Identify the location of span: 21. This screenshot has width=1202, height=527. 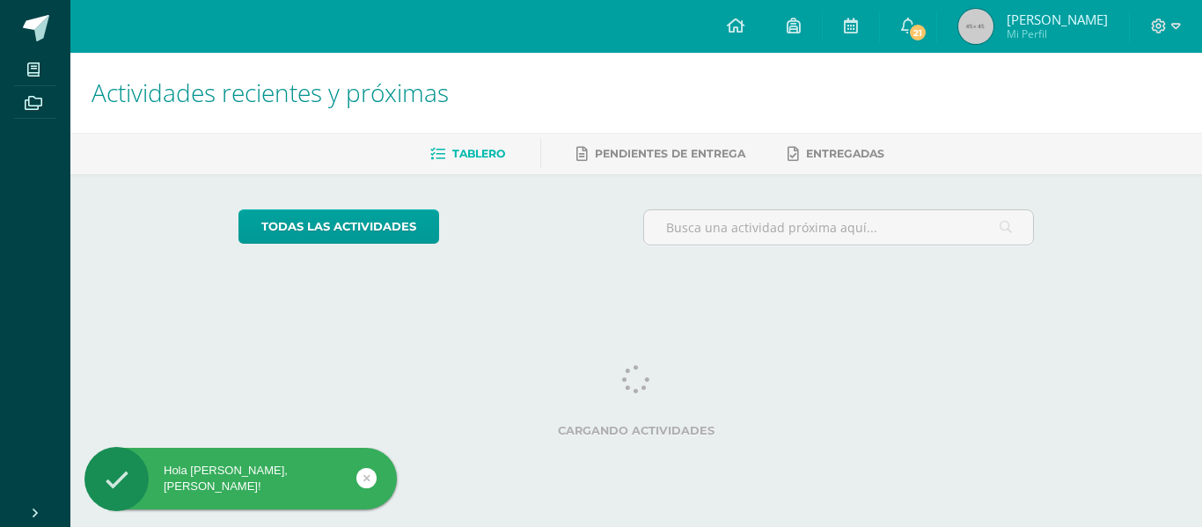
(917, 33).